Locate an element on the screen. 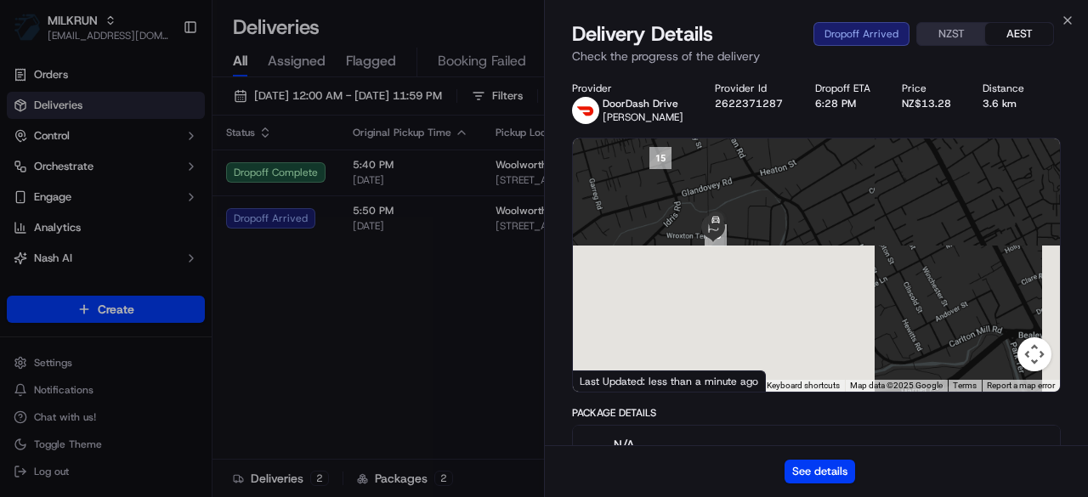  div: Last Updated: less than a minute ago is located at coordinates (669, 381).